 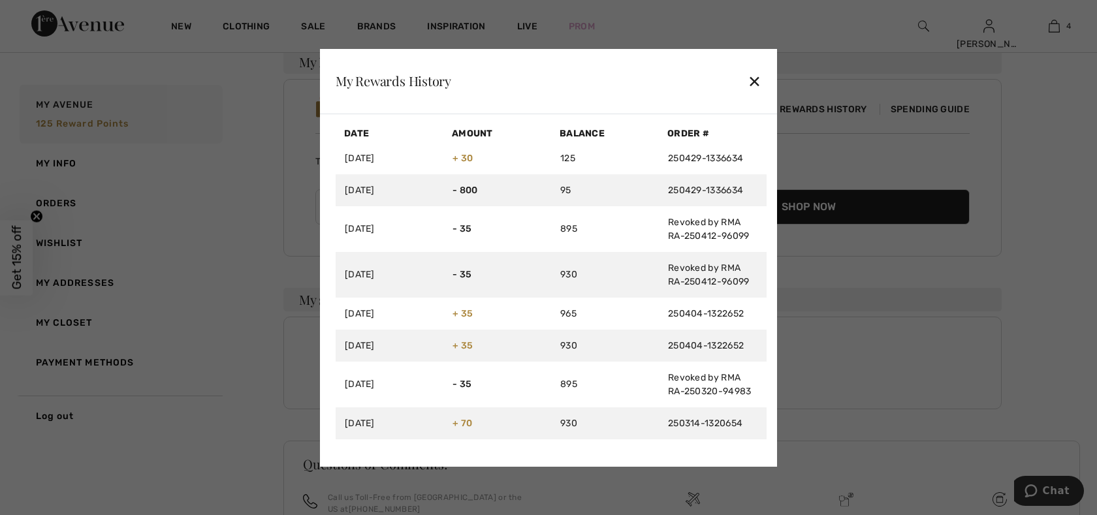 I want to click on span: + 45, so click(x=462, y=455).